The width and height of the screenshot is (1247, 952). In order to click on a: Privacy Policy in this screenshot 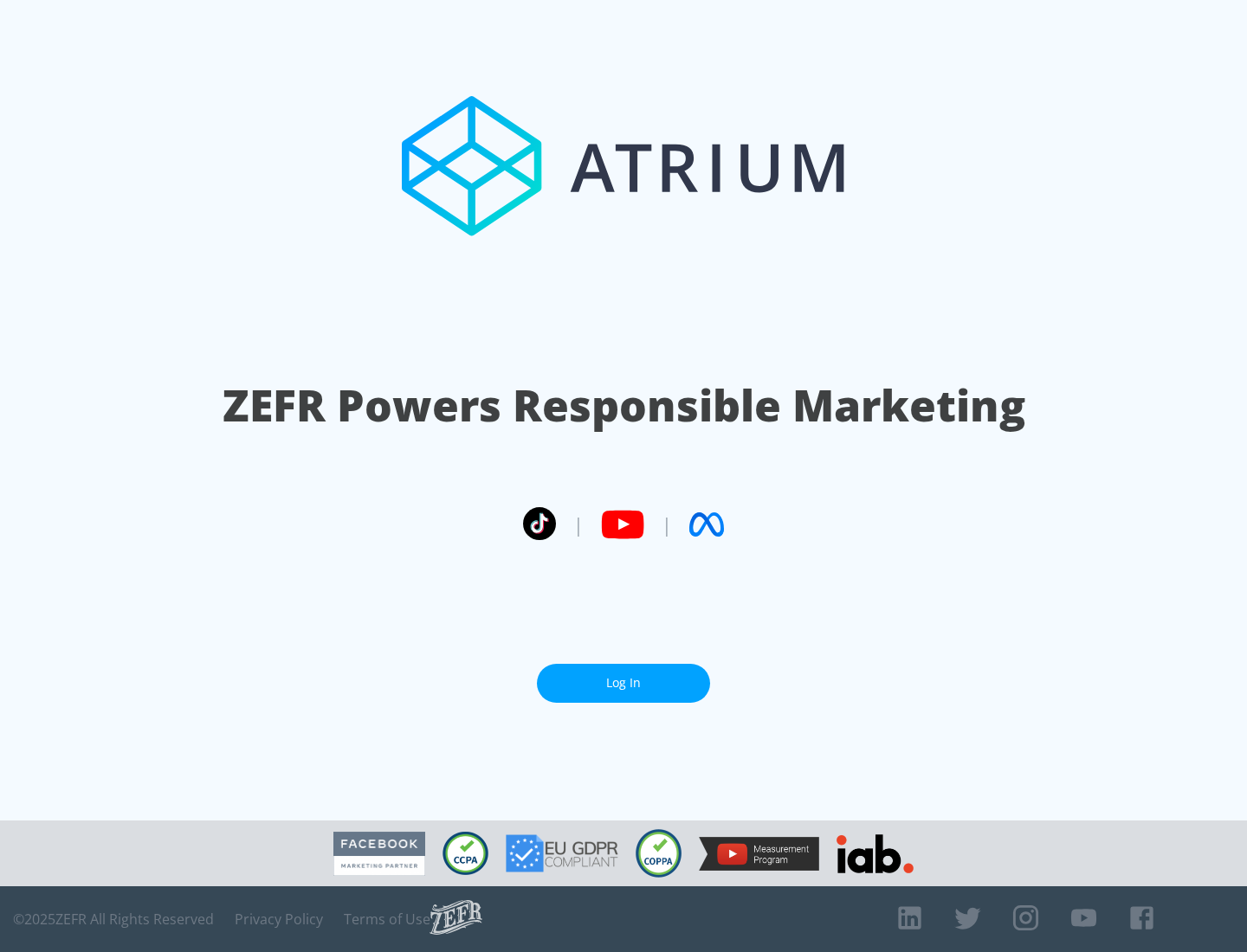, I will do `click(279, 919)`.